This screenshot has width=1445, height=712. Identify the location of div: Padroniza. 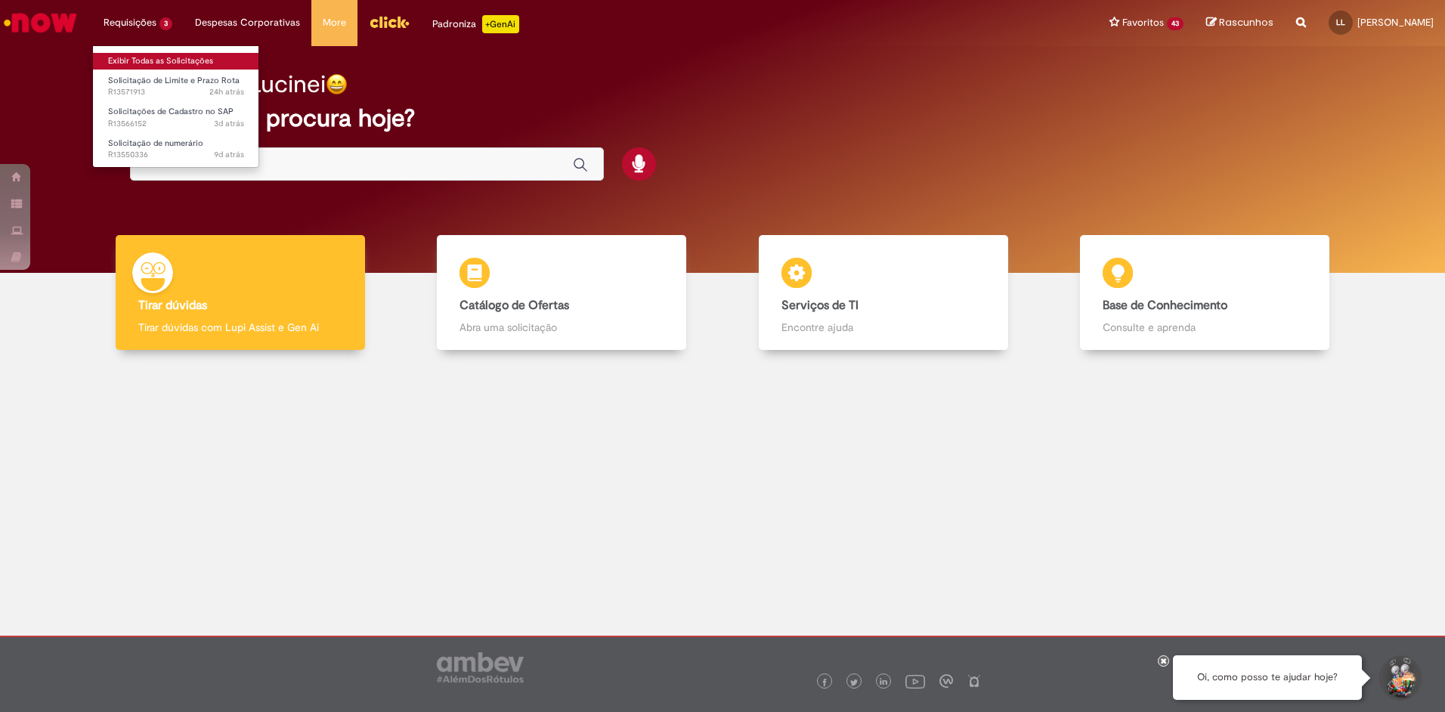
(475, 24).